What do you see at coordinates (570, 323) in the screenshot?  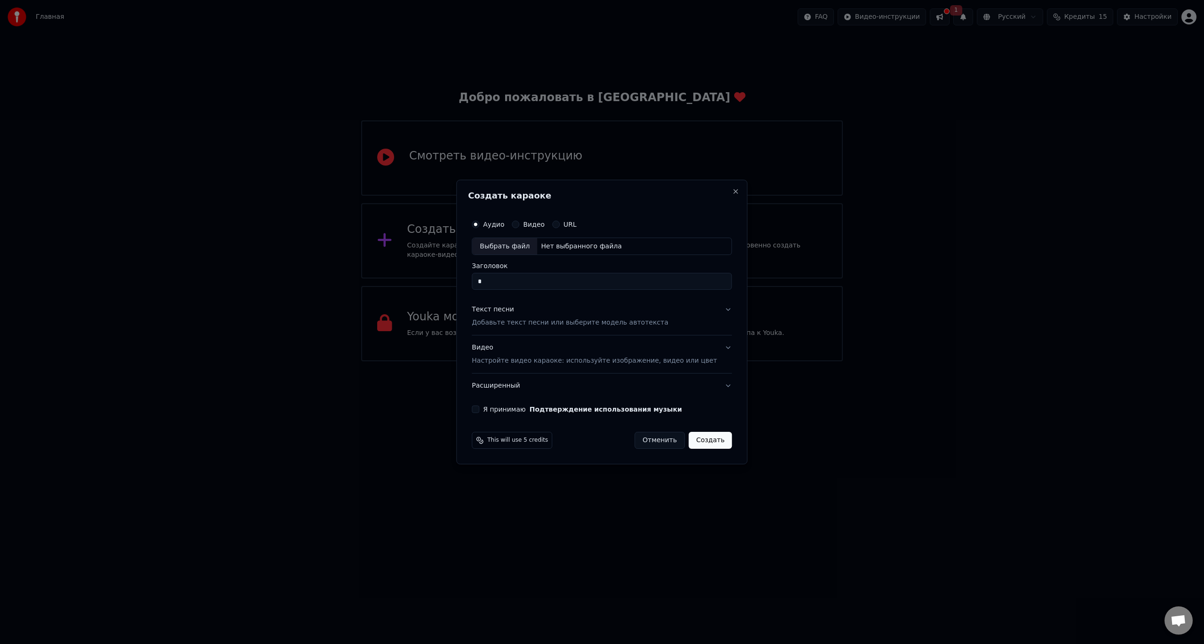 I see `p: Добавьте текст песни или выберите модель автотекста` at bounding box center [570, 323].